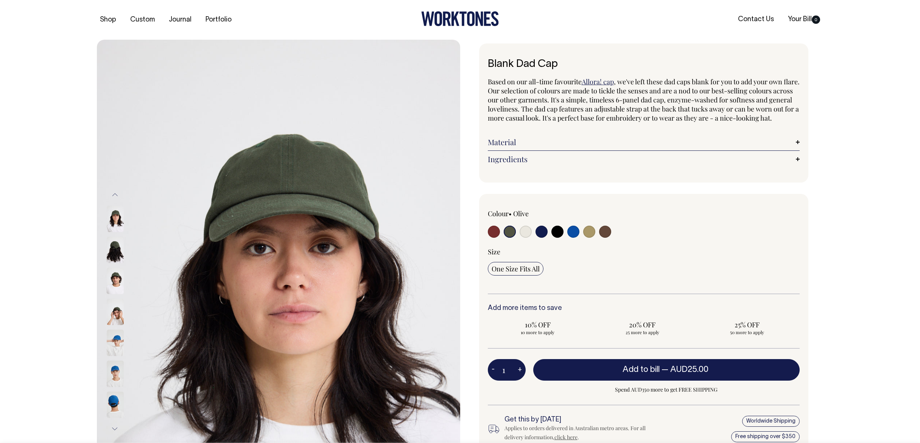  Describe the element at coordinates (538, 333) in the screenshot. I see `span: 10 more to apply` at that location.